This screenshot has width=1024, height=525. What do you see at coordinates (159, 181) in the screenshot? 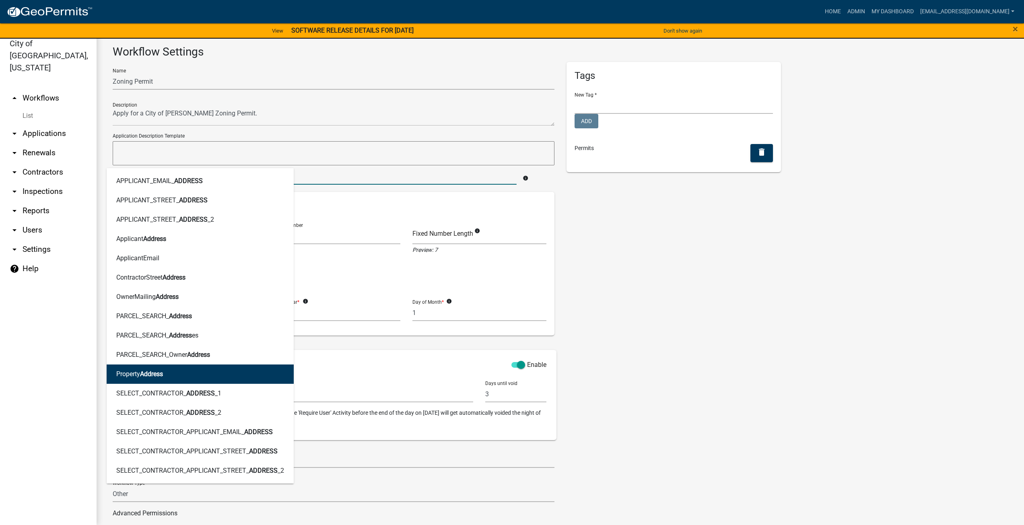
I see `ngb-highlight: APPLICANT_EMAIL_` at bounding box center [159, 181].